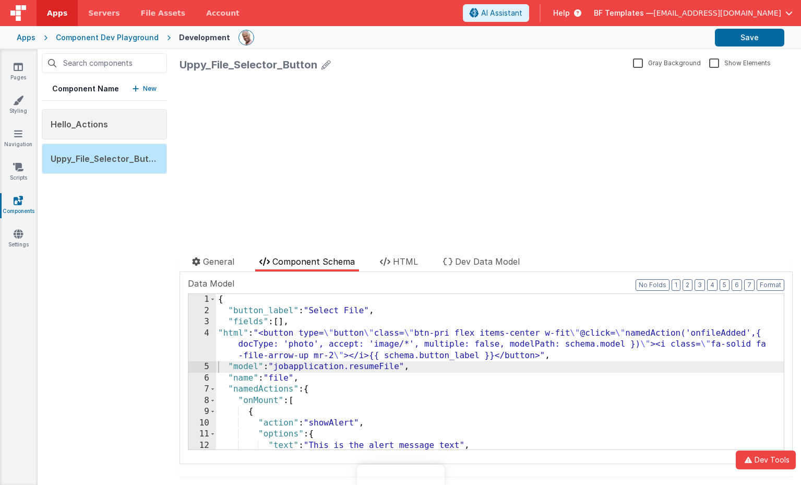 This screenshot has height=485, width=801. Describe the element at coordinates (104, 63) in the screenshot. I see `input: Search components` at that location.